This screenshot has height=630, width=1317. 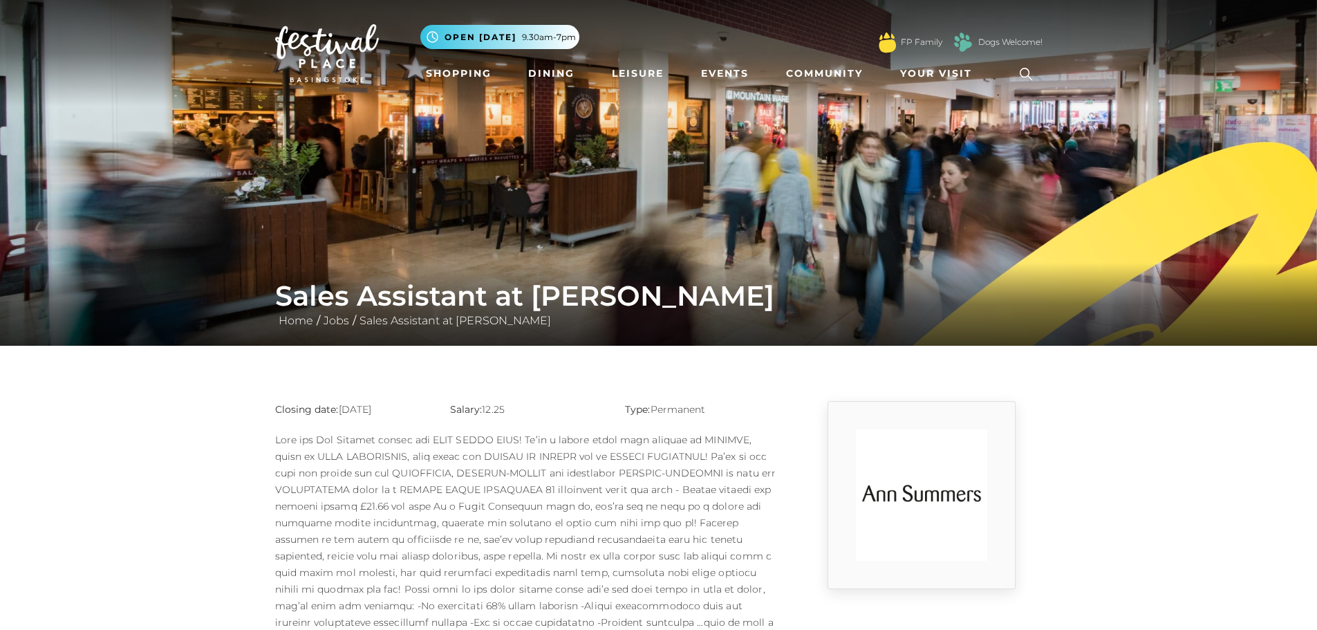 I want to click on a: Events, so click(x=724, y=73).